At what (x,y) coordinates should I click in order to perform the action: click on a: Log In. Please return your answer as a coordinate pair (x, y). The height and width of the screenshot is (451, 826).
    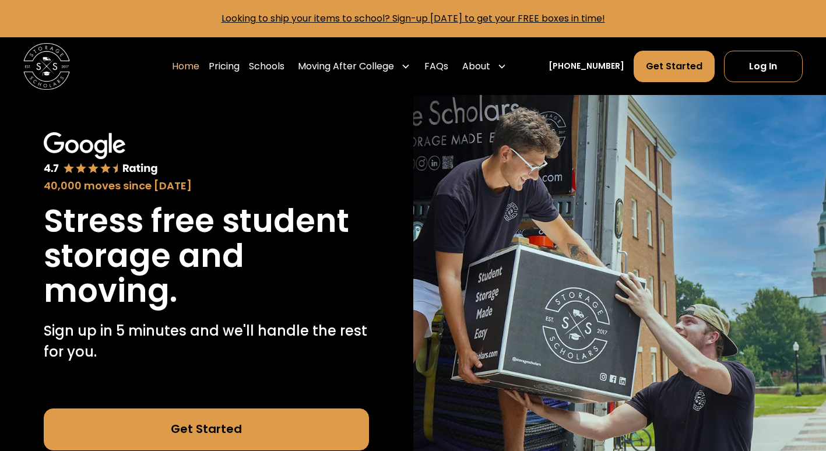
    Looking at the image, I should click on (764, 66).